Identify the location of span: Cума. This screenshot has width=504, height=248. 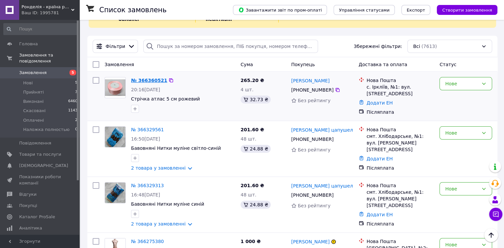
(247, 65).